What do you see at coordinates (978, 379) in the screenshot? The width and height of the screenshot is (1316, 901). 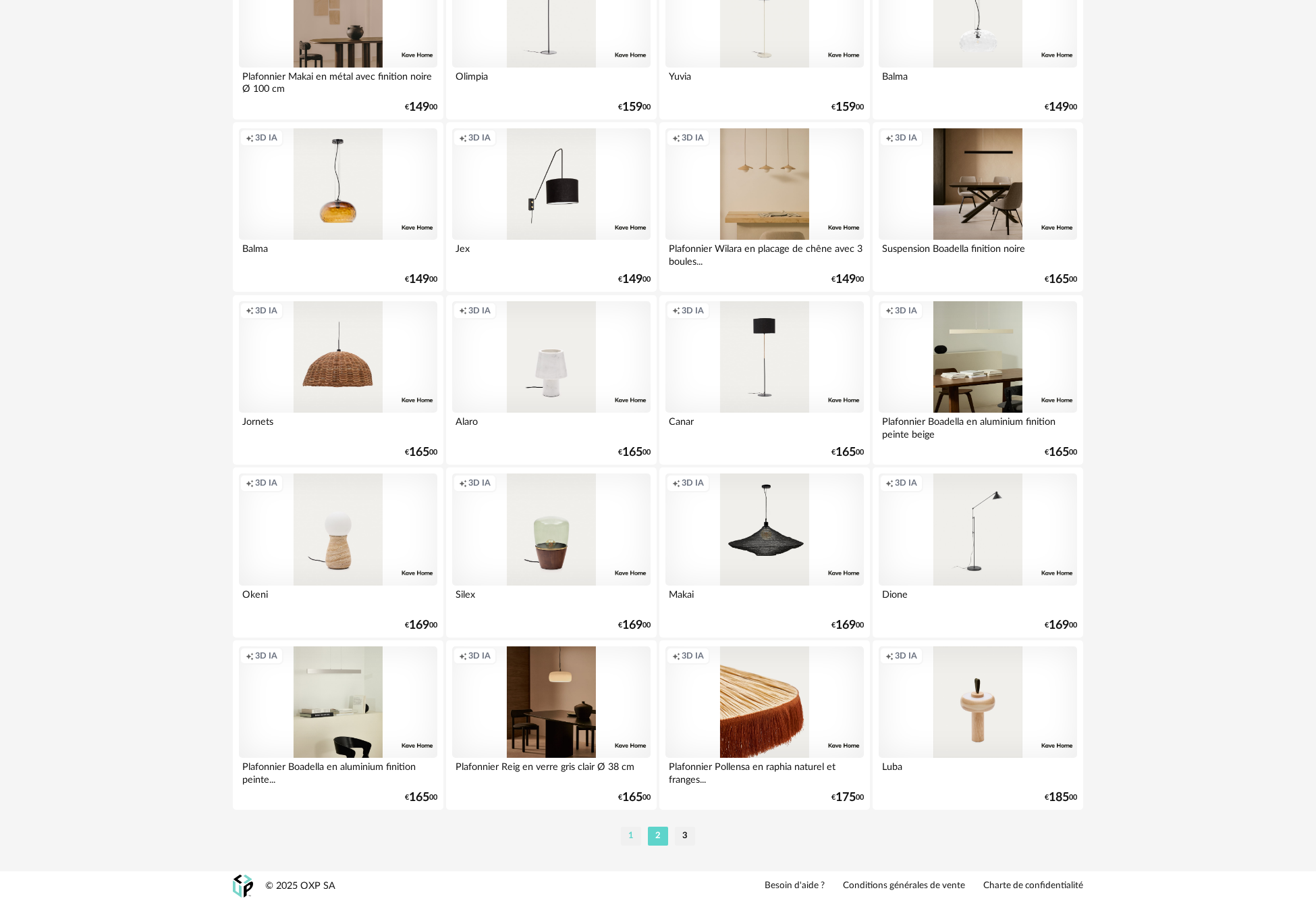 I see `a: Creation icon 3D IA Plafonnier Boadella en aluminium finition peinte beige €16500` at bounding box center [978, 379].